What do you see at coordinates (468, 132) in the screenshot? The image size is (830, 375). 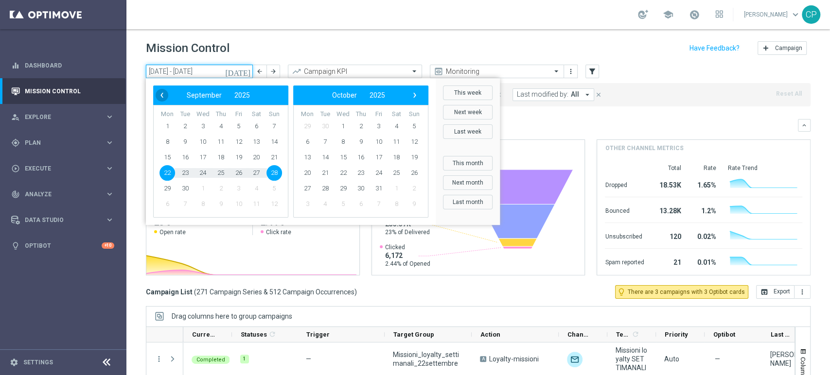 I see `button: Last week` at bounding box center [468, 132].